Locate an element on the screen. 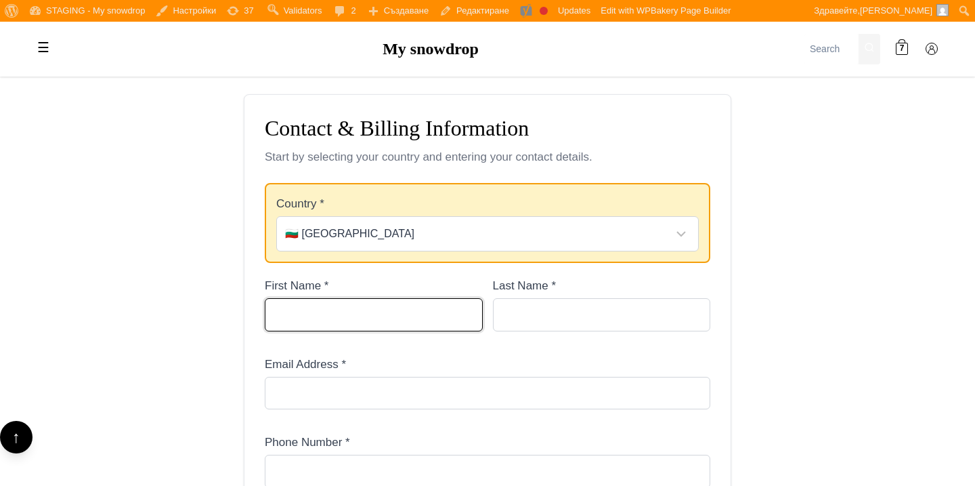 The height and width of the screenshot is (486, 975). div: Focus keyphrase not set is located at coordinates (544, 11).